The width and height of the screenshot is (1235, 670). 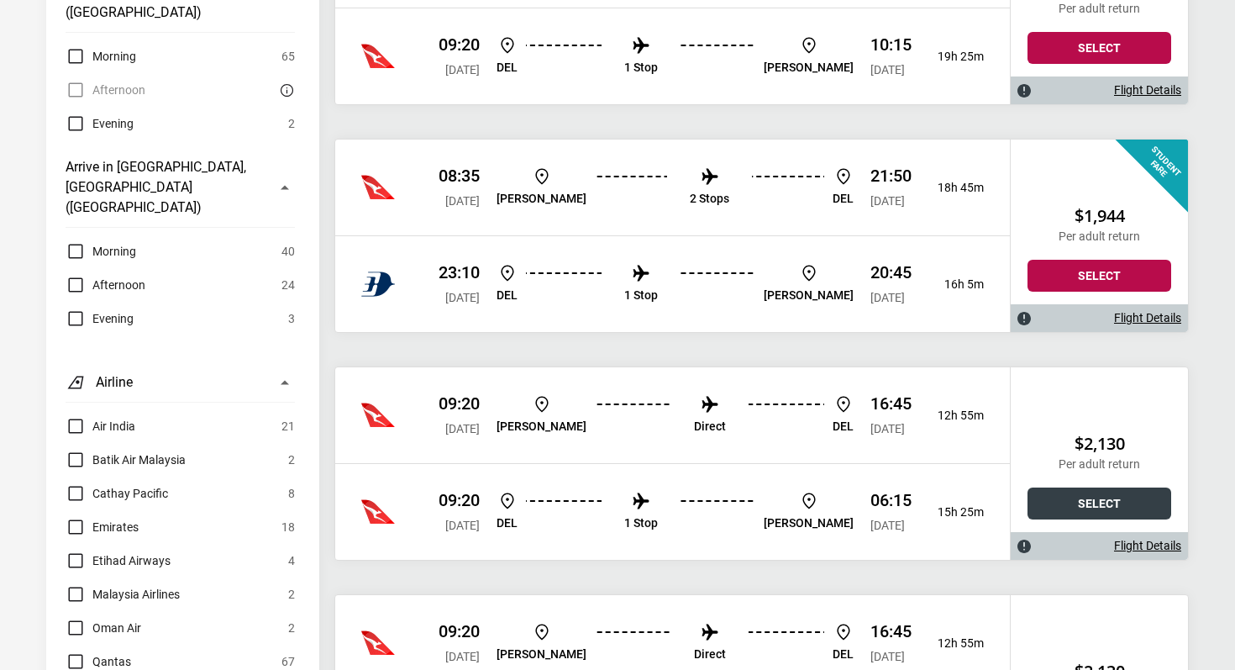 What do you see at coordinates (891, 500) in the screenshot?
I see `p: 06:15` at bounding box center [891, 500].